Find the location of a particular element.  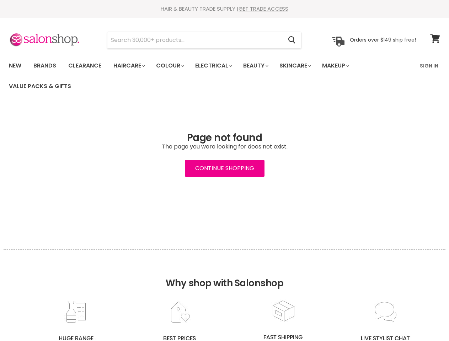

p: The page you were looking for does not exist. is located at coordinates (224, 147).